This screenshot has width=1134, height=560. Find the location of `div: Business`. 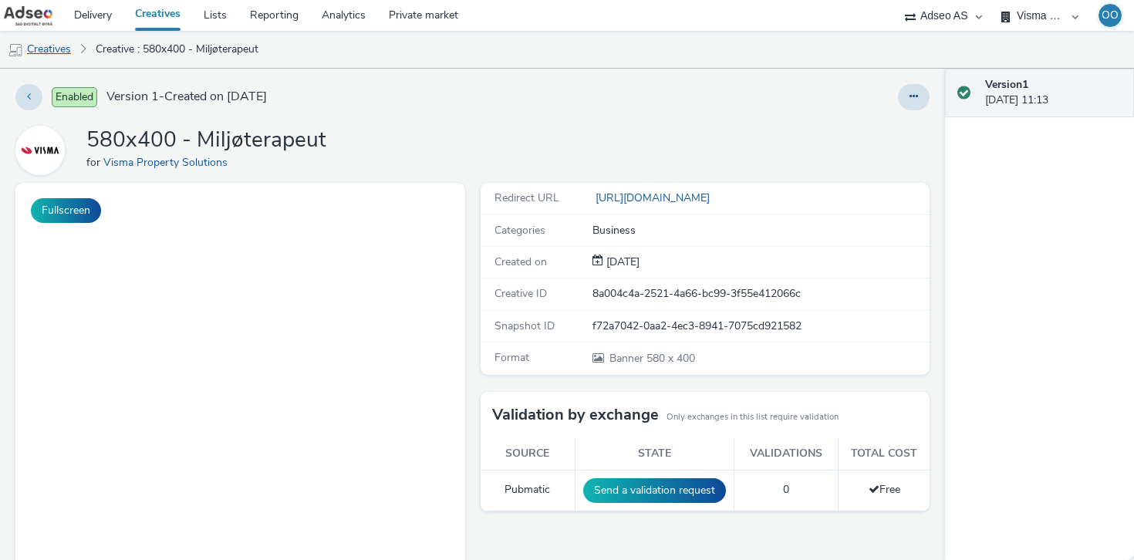

div: Business is located at coordinates (760, 231).